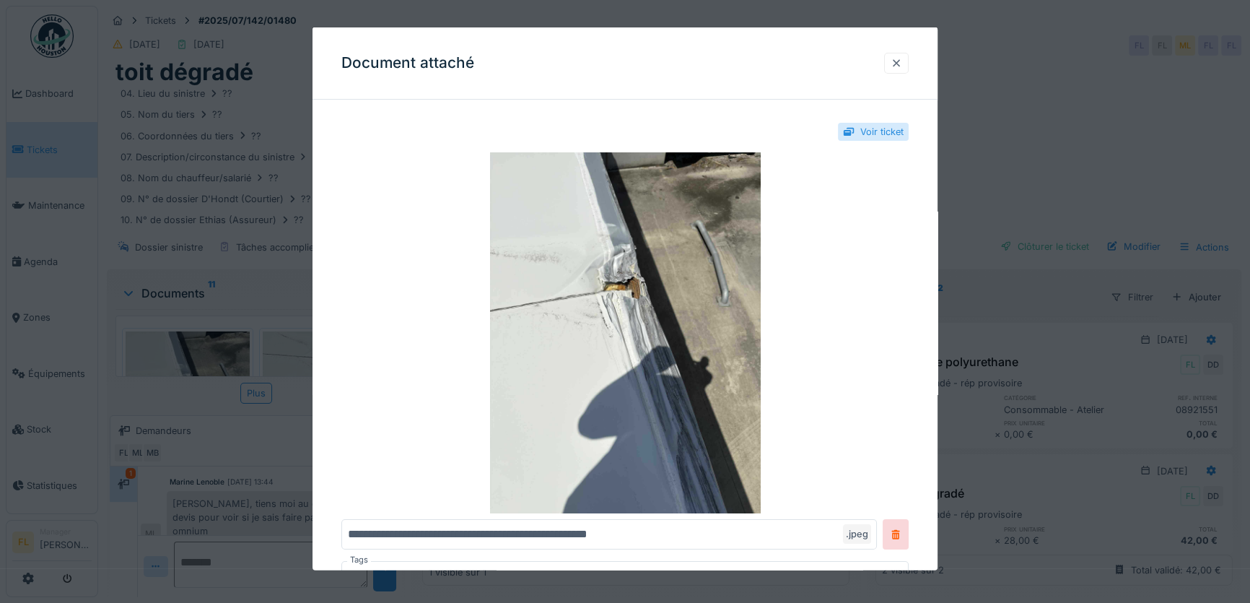 Image resolution: width=1250 pixels, height=603 pixels. I want to click on div: .jpeg, so click(857, 533).